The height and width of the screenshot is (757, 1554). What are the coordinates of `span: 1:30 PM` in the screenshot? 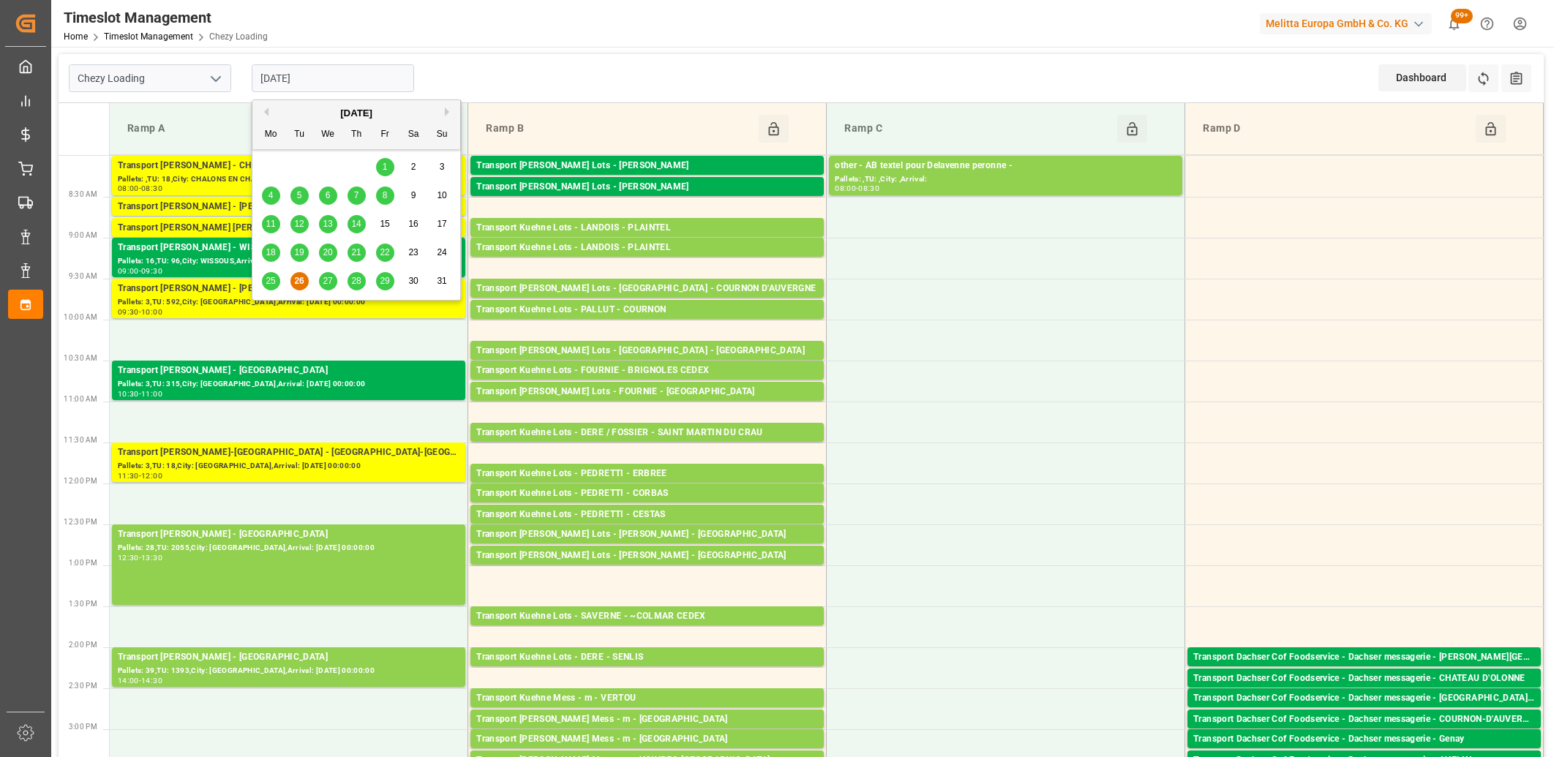 It's located at (83, 604).